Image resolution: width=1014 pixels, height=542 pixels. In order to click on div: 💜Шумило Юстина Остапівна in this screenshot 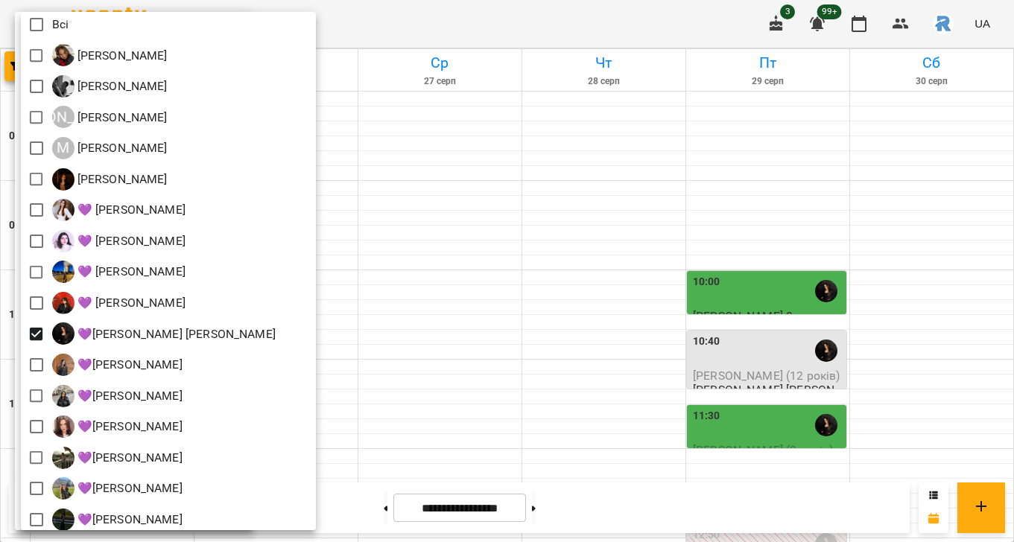, I will do `click(117, 520)`.